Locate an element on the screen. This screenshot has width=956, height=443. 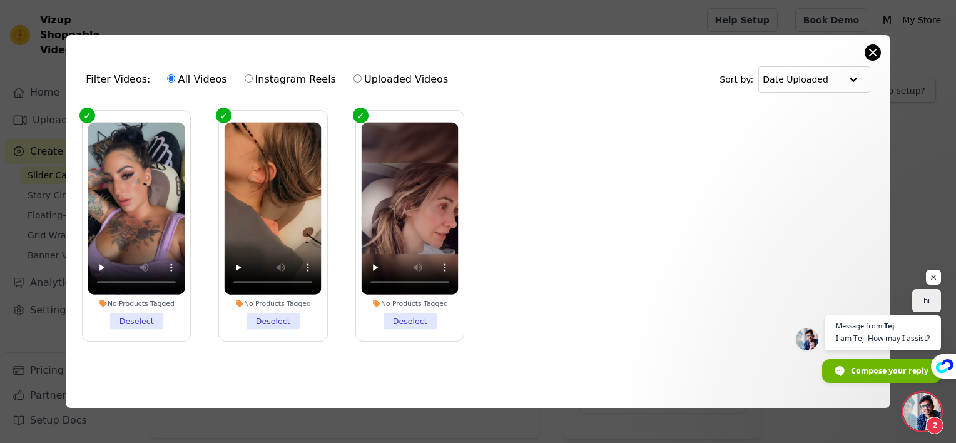
span: Tej is located at coordinates (889, 325).